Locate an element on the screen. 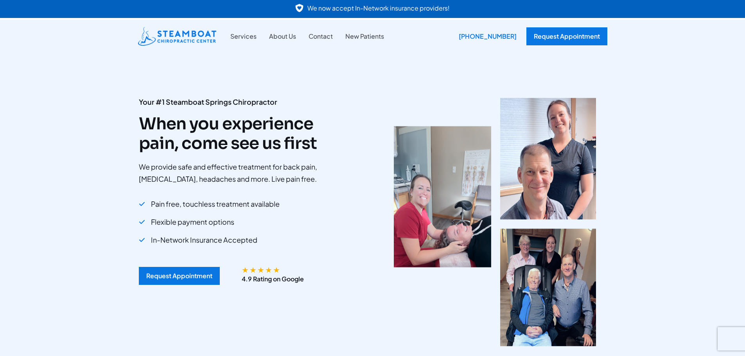 Image resolution: width=745 pixels, height=356 pixels. span: In-Network Insurance Accepted is located at coordinates (204, 240).